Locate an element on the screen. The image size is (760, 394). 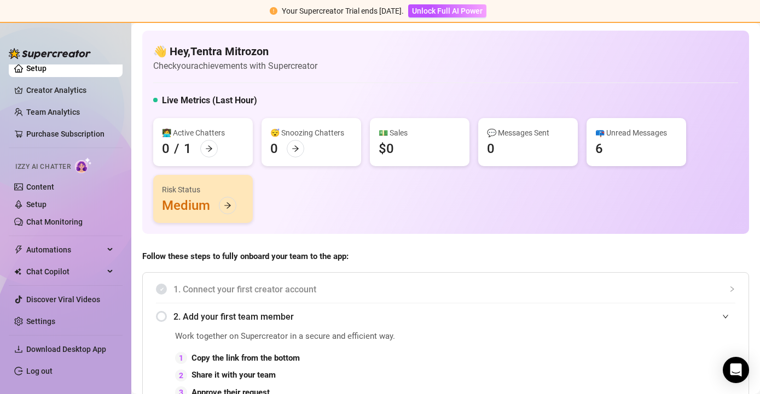
span: expanded is located at coordinates (725, 317).